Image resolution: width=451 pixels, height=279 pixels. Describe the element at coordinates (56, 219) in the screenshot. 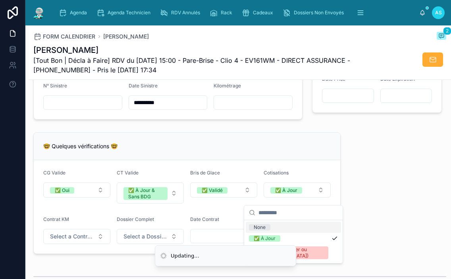

I see `span: Contrat KM` at that location.